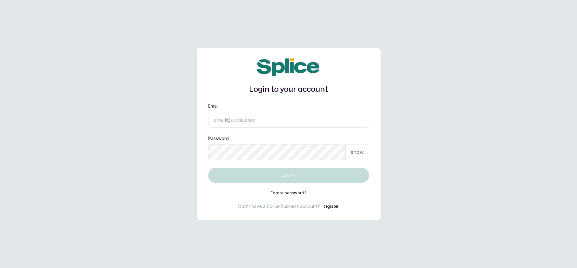  Describe the element at coordinates (289, 120) in the screenshot. I see `input: email@acme.com` at that location.